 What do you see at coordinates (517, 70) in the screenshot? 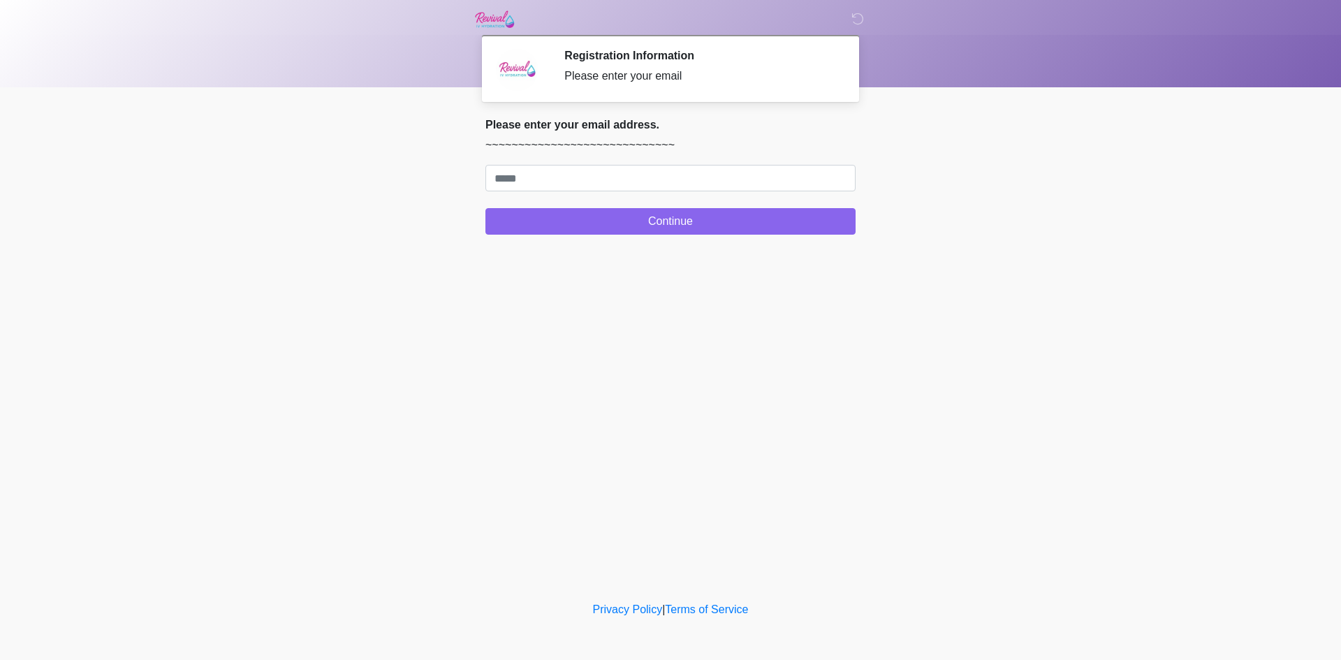
I see `img: Agent Avatar` at bounding box center [517, 70].